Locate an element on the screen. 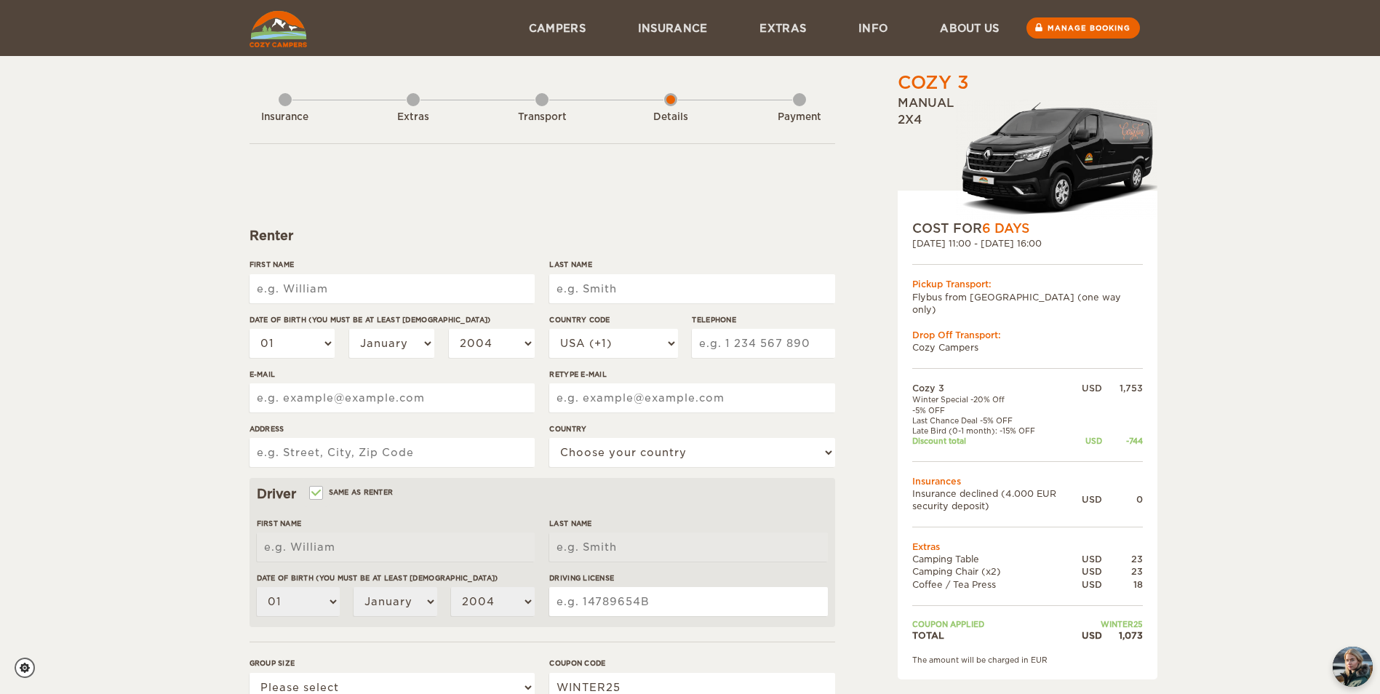 This screenshot has width=1380, height=694. label: E-mail is located at coordinates (392, 374).